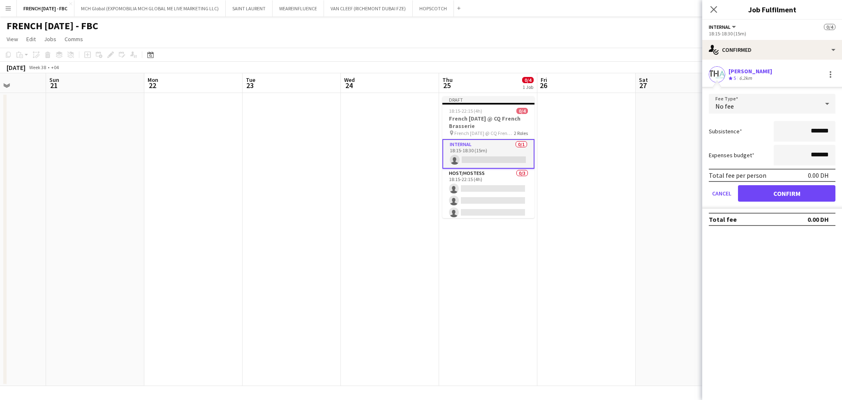  What do you see at coordinates (466, 111) in the screenshot?
I see `span: 18:15-22:15 (4h)` at bounding box center [466, 111].